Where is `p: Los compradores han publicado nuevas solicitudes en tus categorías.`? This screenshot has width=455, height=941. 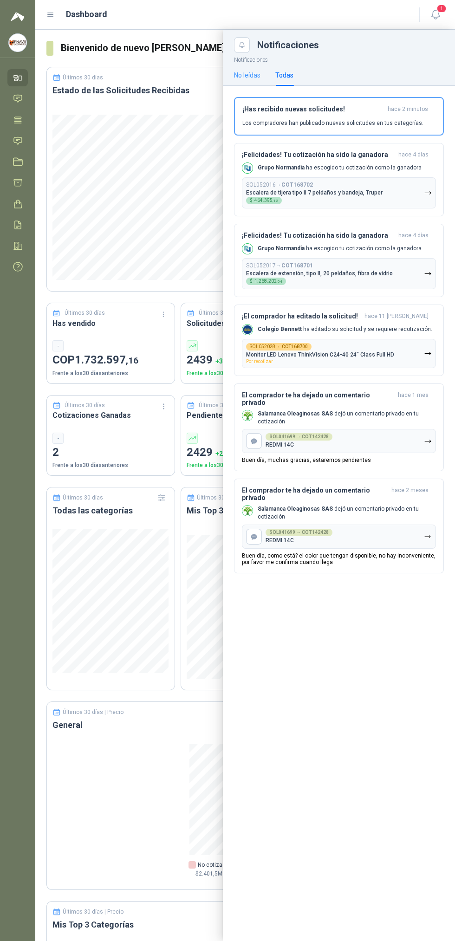 p: Los compradores han publicado nuevas solicitudes en tus categorías. is located at coordinates (333, 123).